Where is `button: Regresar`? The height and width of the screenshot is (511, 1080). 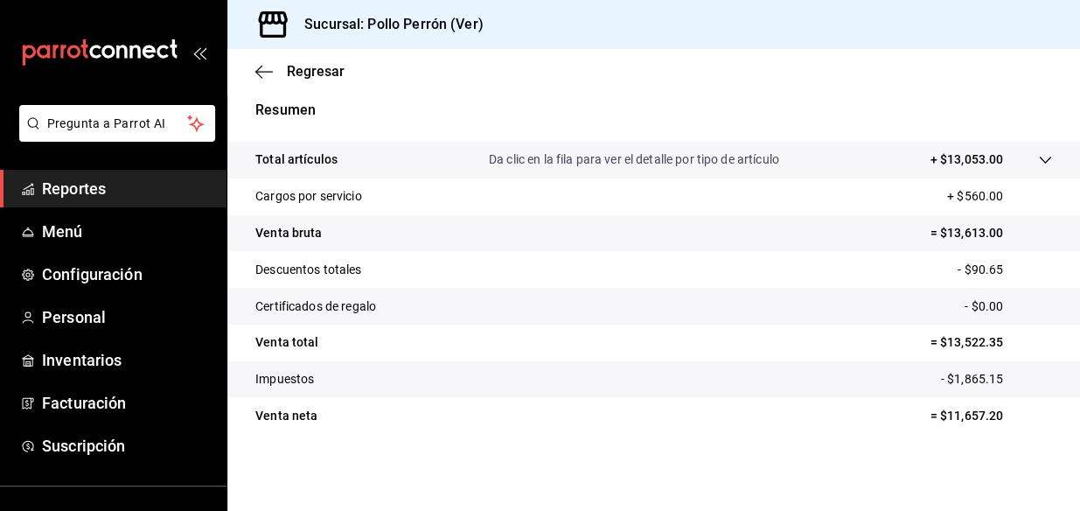
button: Regresar is located at coordinates (300, 71).